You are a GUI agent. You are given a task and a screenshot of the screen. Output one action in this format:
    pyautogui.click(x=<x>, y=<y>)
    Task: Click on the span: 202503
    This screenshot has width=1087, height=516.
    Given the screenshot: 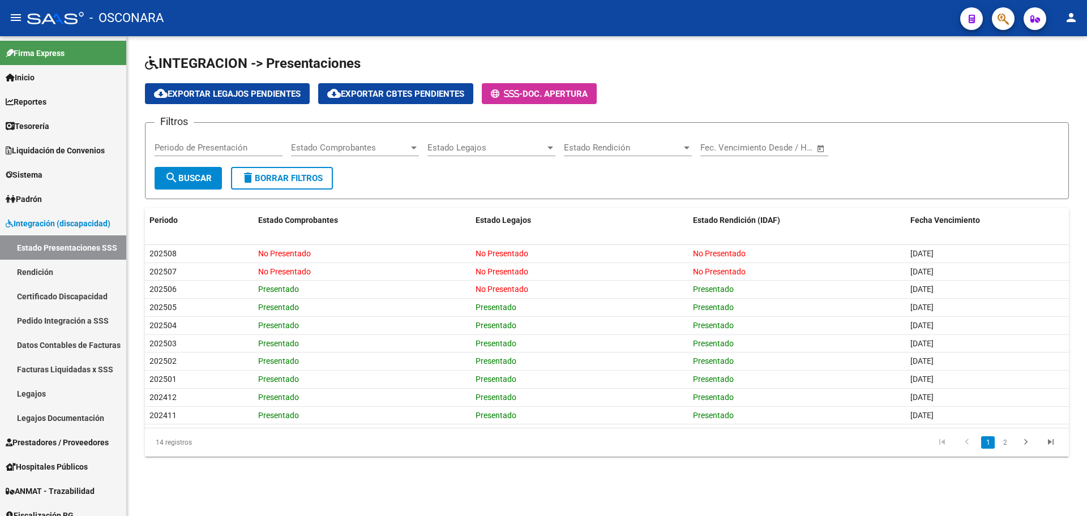 What is the action you would take?
    pyautogui.click(x=163, y=343)
    